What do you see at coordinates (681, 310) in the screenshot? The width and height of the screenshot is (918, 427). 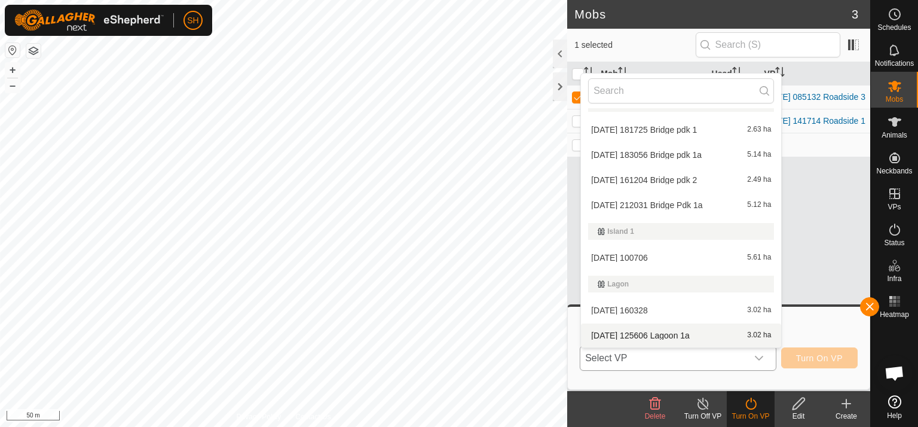 I see `li: 2025-06-20 160328` at bounding box center [681, 310].